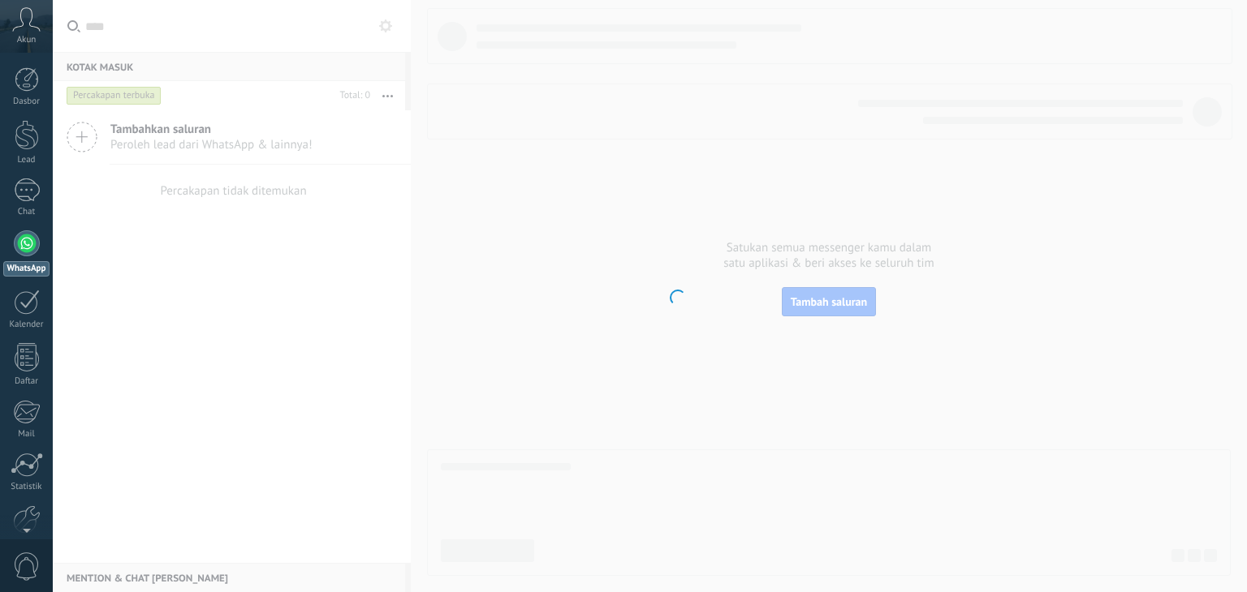  Describe the element at coordinates (27, 434) in the screenshot. I see `div: Mail` at that location.